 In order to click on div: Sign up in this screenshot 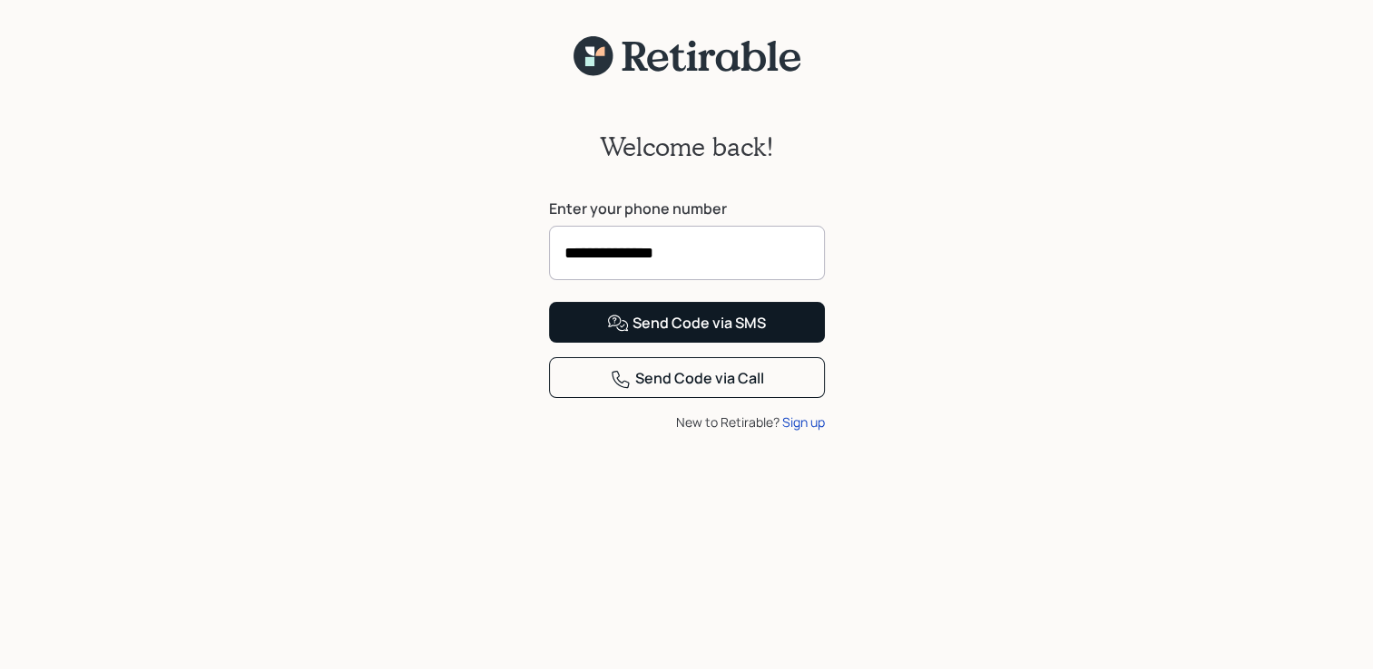, I will do `click(803, 422)`.